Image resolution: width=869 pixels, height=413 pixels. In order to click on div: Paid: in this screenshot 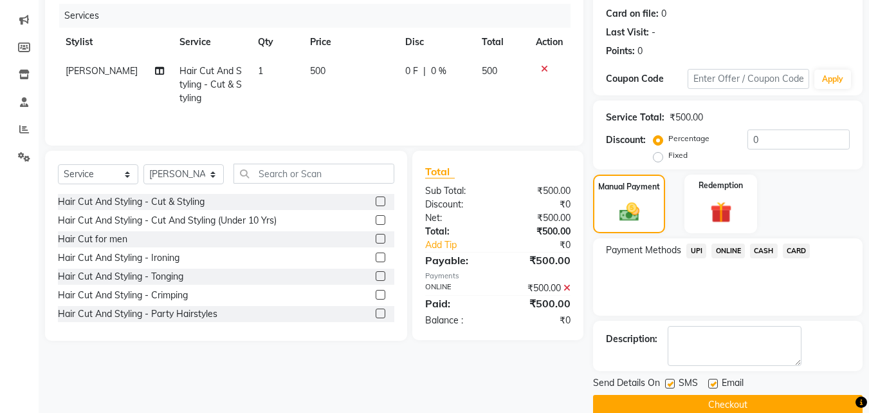, I will do `click(457, 303)`.